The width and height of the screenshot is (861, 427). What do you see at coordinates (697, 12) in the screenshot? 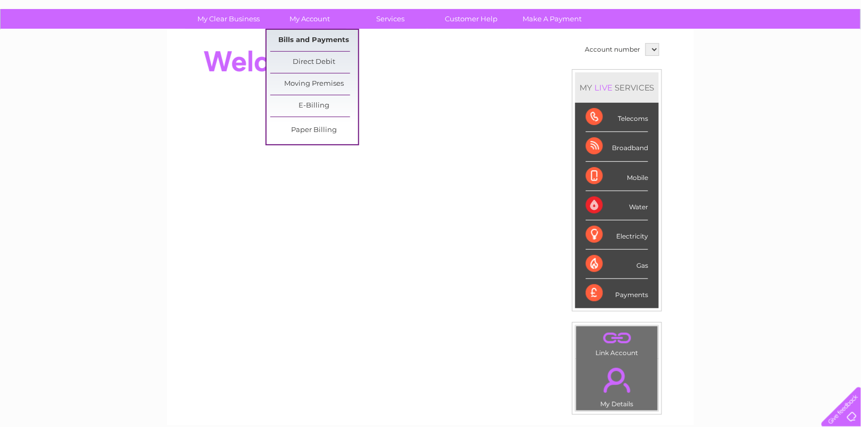
I see `span: 0333 014 3131` at bounding box center [697, 12].